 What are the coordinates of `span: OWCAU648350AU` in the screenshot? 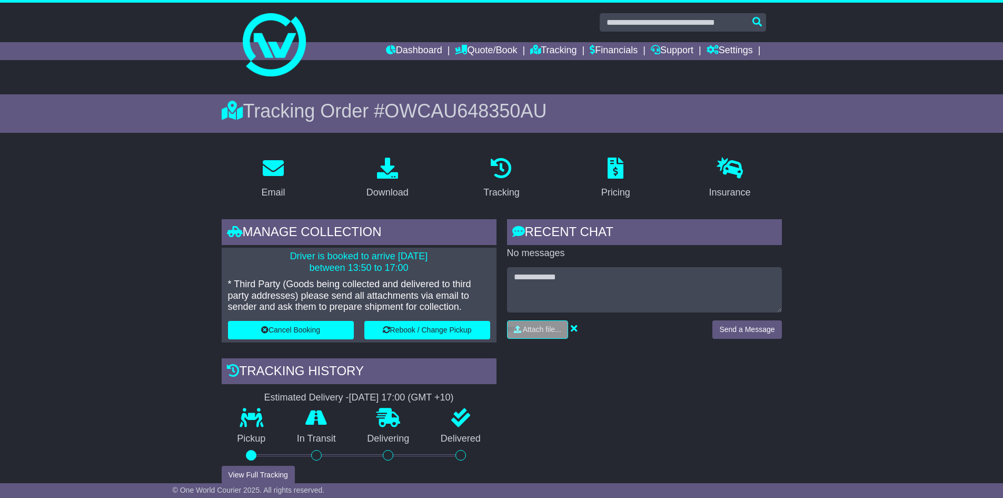 It's located at (466, 111).